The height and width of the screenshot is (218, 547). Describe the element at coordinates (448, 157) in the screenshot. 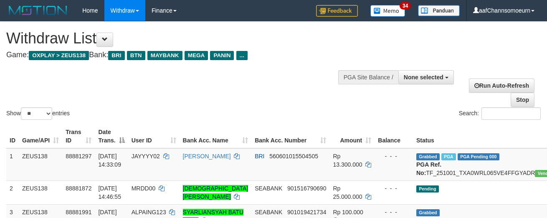

I see `span: Marked by aafsolysreylen` at that location.